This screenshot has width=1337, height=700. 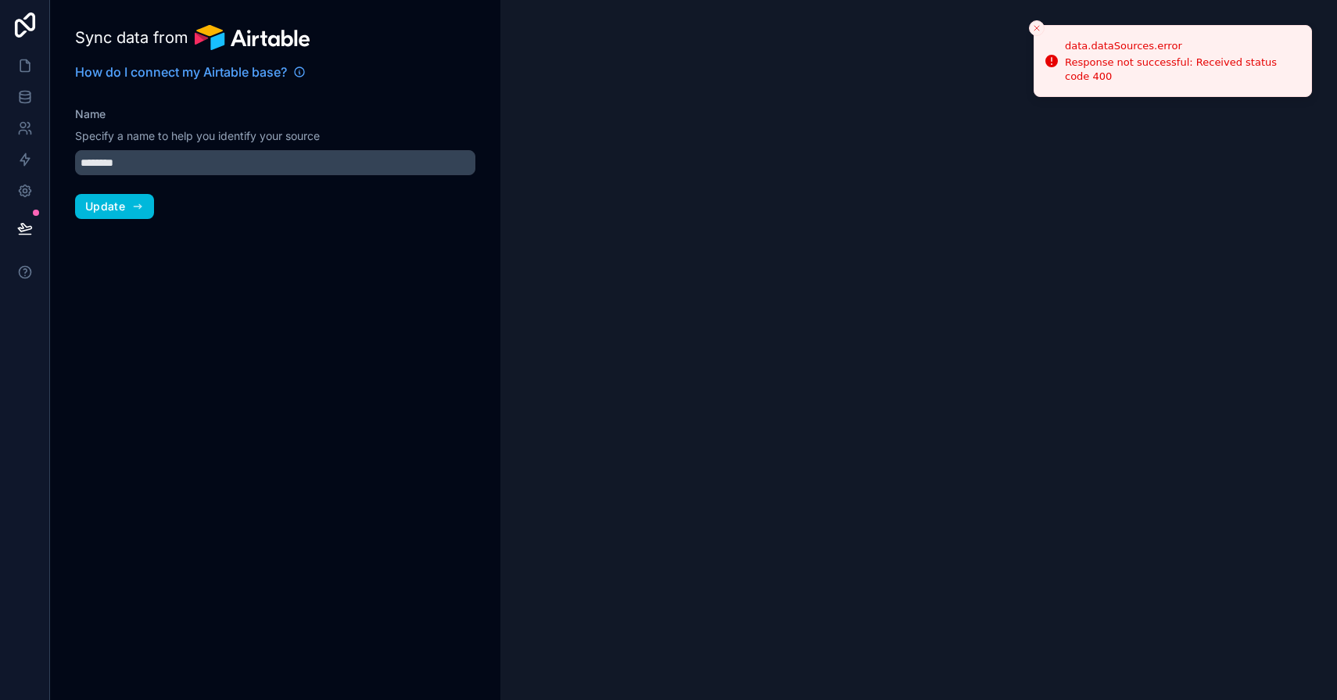 What do you see at coordinates (1182, 46) in the screenshot?
I see `div: data.dataSources.error` at bounding box center [1182, 46].